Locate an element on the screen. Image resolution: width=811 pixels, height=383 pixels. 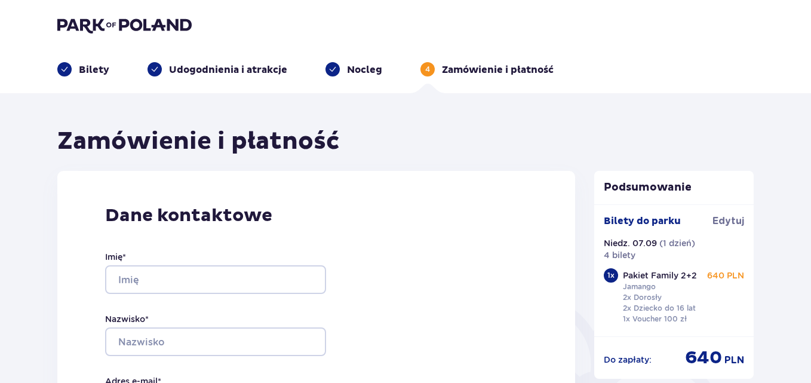
p: Bilety do parku is located at coordinates (642, 221).